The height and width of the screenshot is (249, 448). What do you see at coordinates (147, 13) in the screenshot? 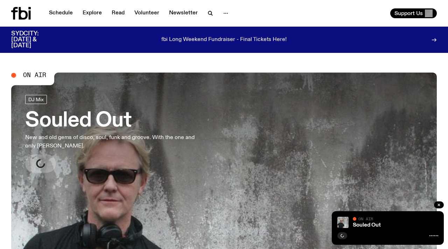
I see `a: Volunteer` at bounding box center [147, 13].